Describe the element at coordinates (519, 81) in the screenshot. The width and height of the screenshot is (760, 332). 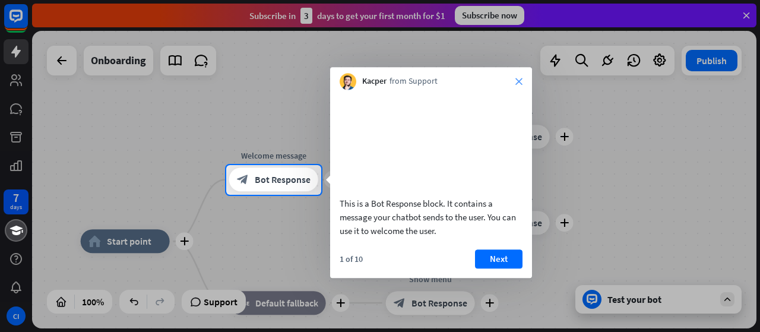
I see `i: close` at that location.